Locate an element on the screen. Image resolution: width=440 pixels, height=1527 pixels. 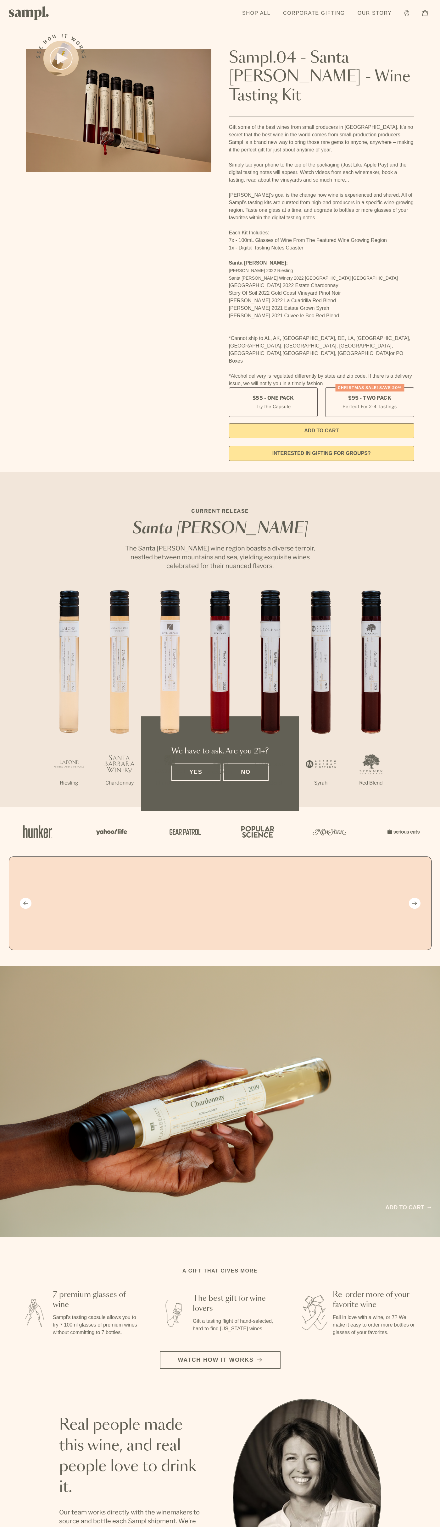
a: Our Story is located at coordinates (374, 13).